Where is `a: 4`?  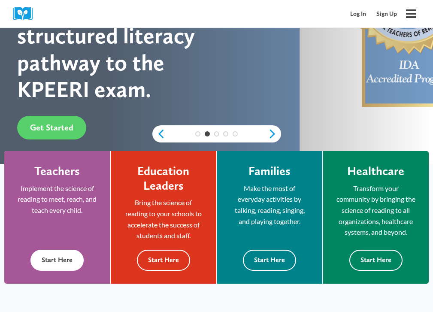 a: 4 is located at coordinates (226, 134).